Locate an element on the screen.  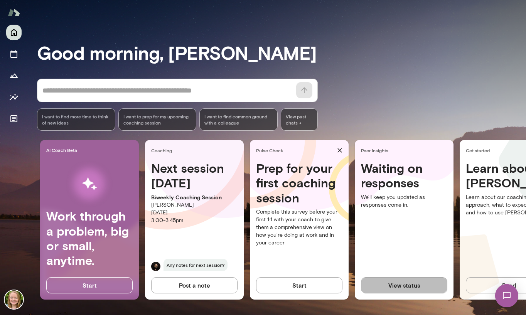
p: Complete this survey before your first 1:1 with your coach to give them a comprehensive view on h... is located at coordinates (299, 227).